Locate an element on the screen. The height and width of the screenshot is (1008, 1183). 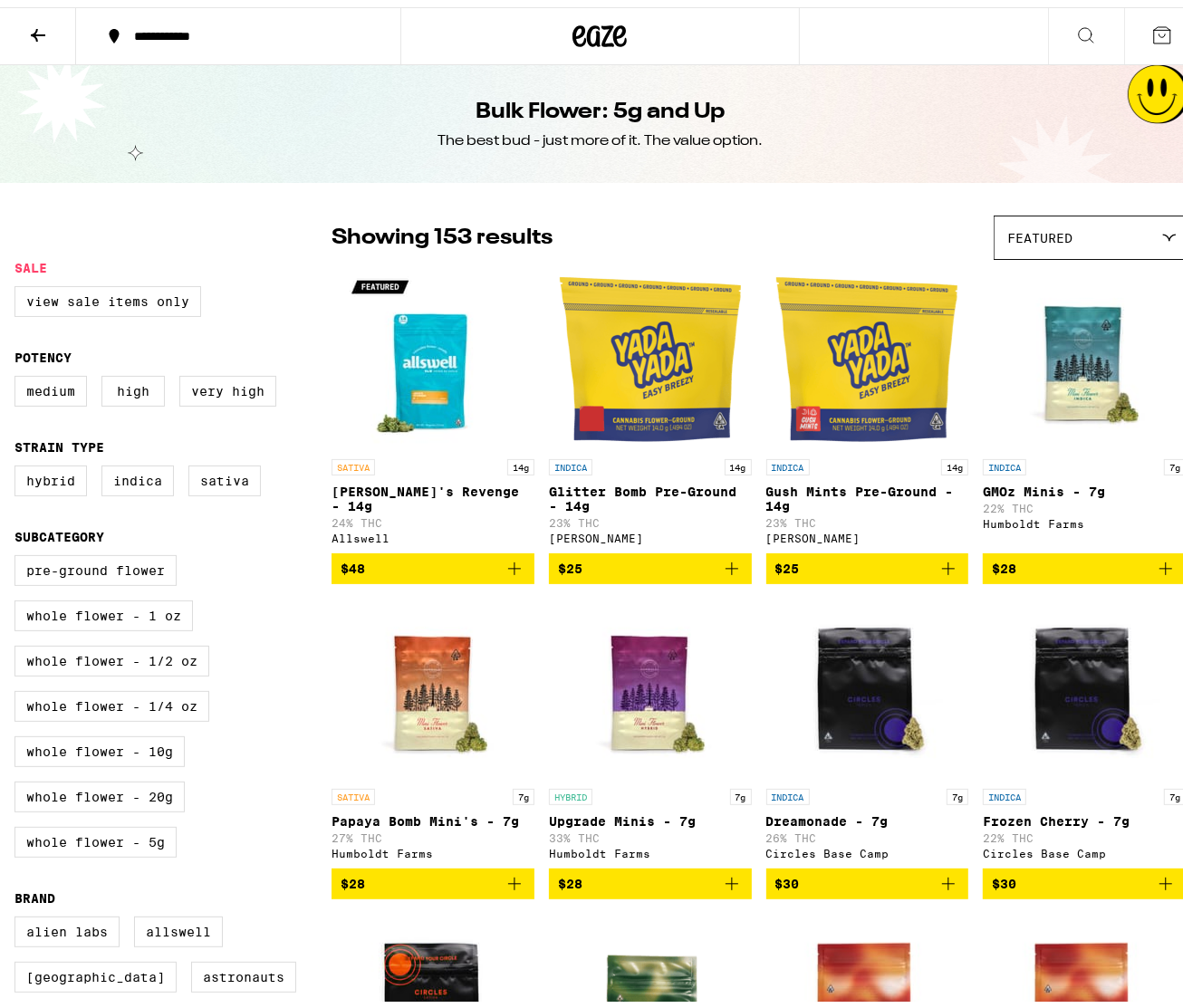
label: Indica is located at coordinates (138, 473).